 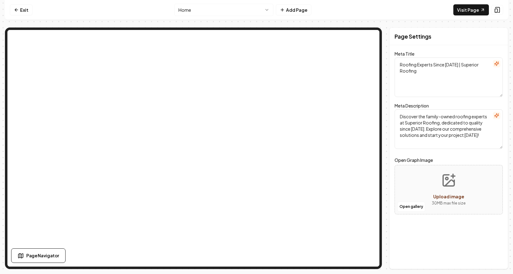 I want to click on p: 30 MB max file size, so click(x=449, y=203).